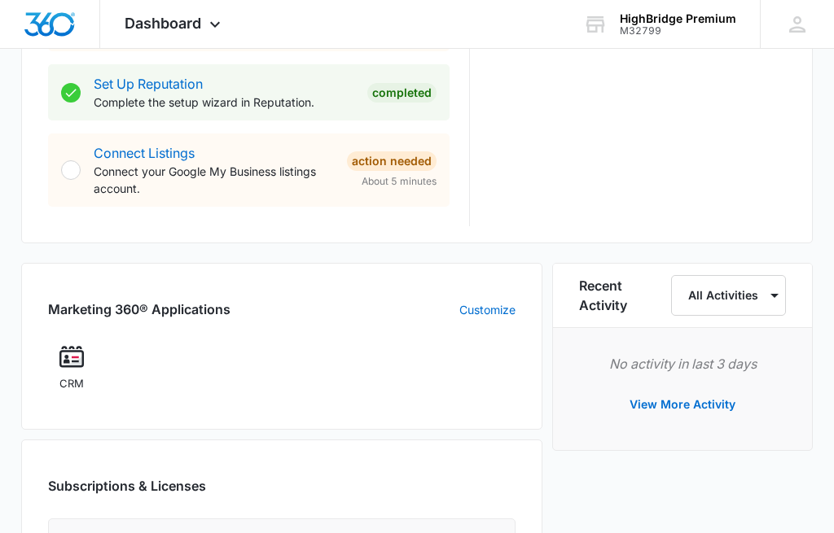 Image resolution: width=834 pixels, height=533 pixels. Describe the element at coordinates (728, 296) in the screenshot. I see `button: All Activities` at that location.